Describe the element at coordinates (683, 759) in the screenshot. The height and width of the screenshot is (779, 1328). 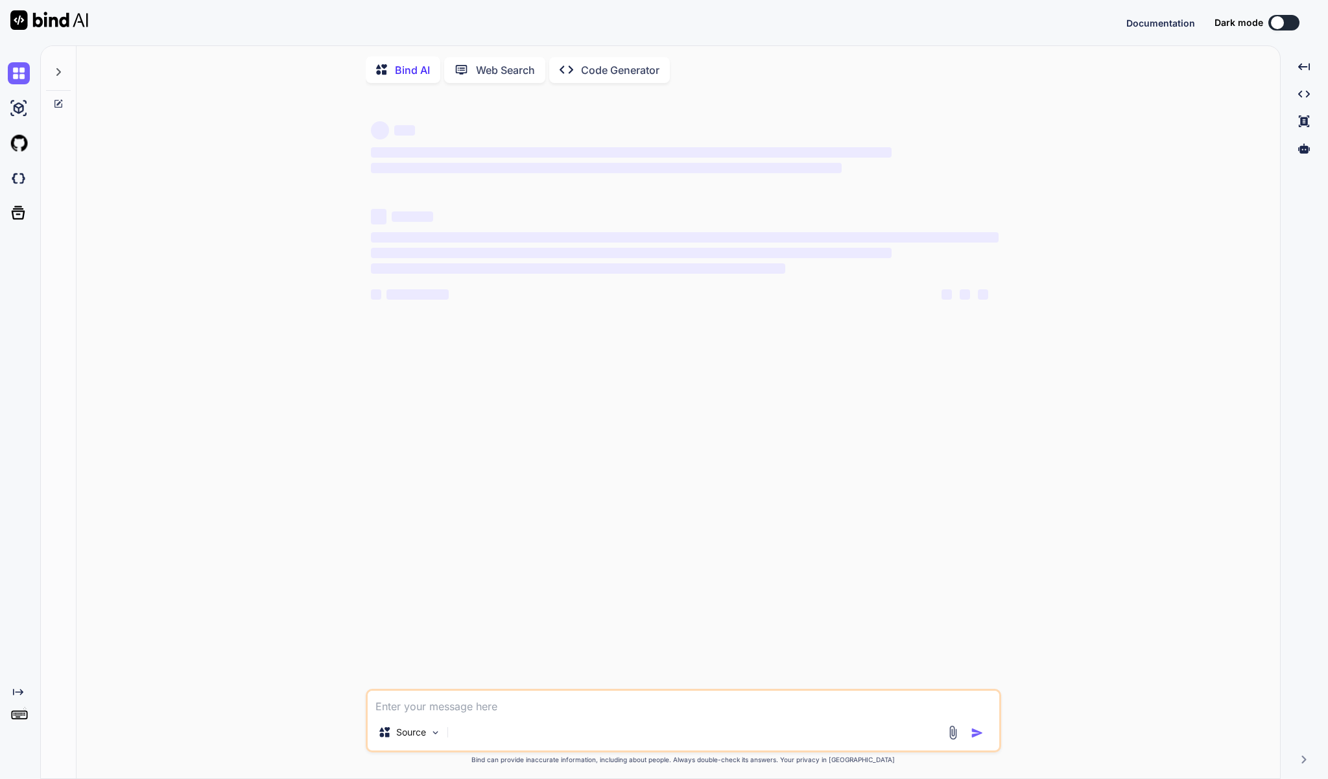
I see `p: Bind can provide inaccurate information, including about people. Always double-check its answers....` at that location.